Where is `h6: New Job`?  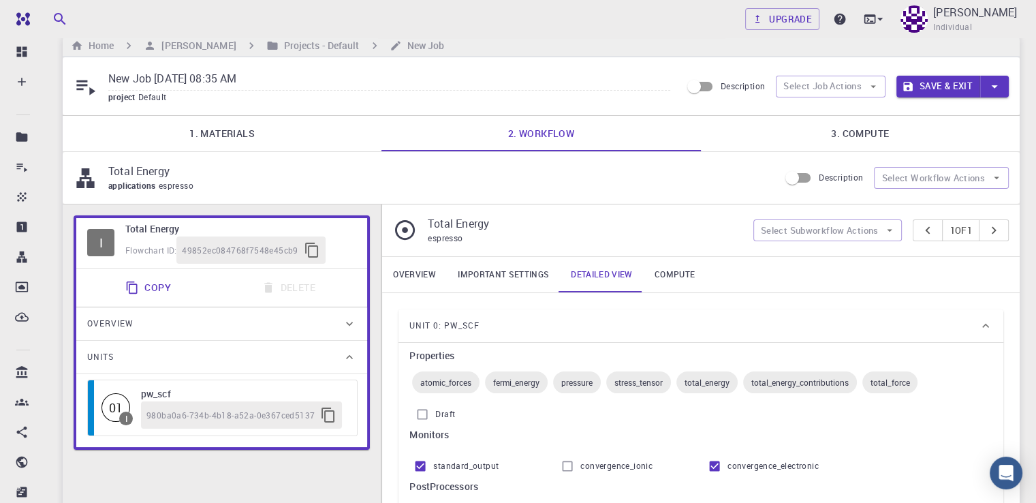 h6: New Job is located at coordinates (423, 46).